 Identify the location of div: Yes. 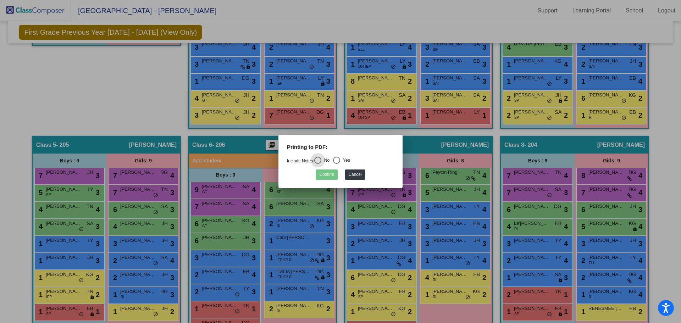
(345, 160).